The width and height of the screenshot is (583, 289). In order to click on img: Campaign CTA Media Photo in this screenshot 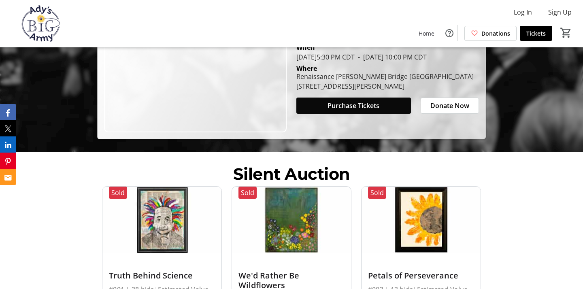, I will do `click(195, 81)`.